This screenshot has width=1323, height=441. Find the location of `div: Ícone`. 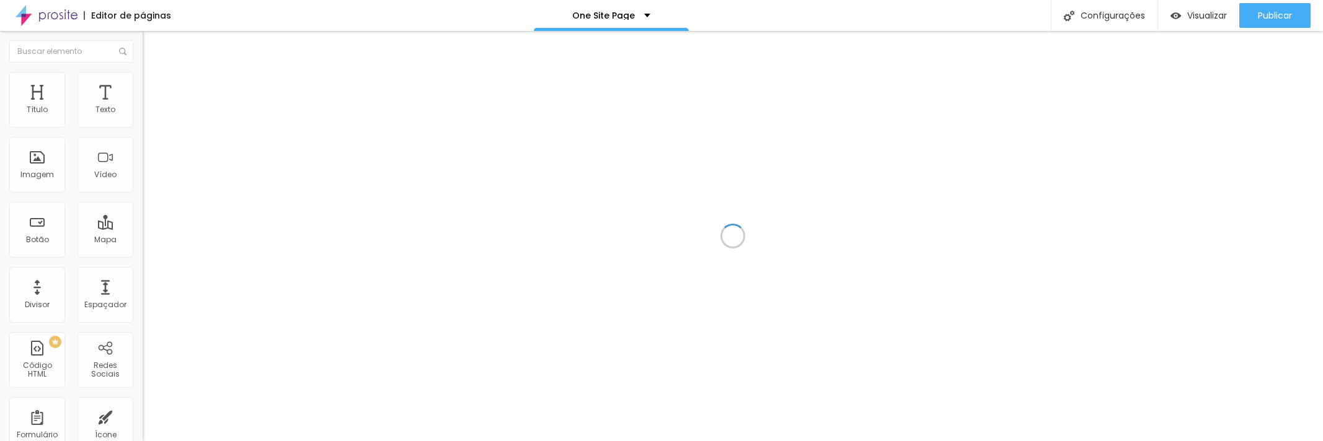

div: Ícone is located at coordinates (105, 435).